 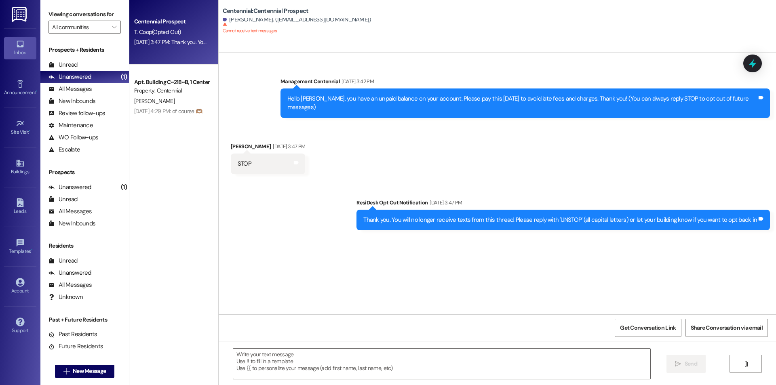 I want to click on div: Centennial Prospect, so click(x=171, y=21).